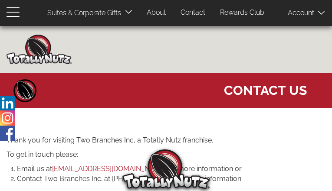 The width and height of the screenshot is (332, 191). Describe the element at coordinates (242, 13) in the screenshot. I see `a: Rewards Club` at that location.